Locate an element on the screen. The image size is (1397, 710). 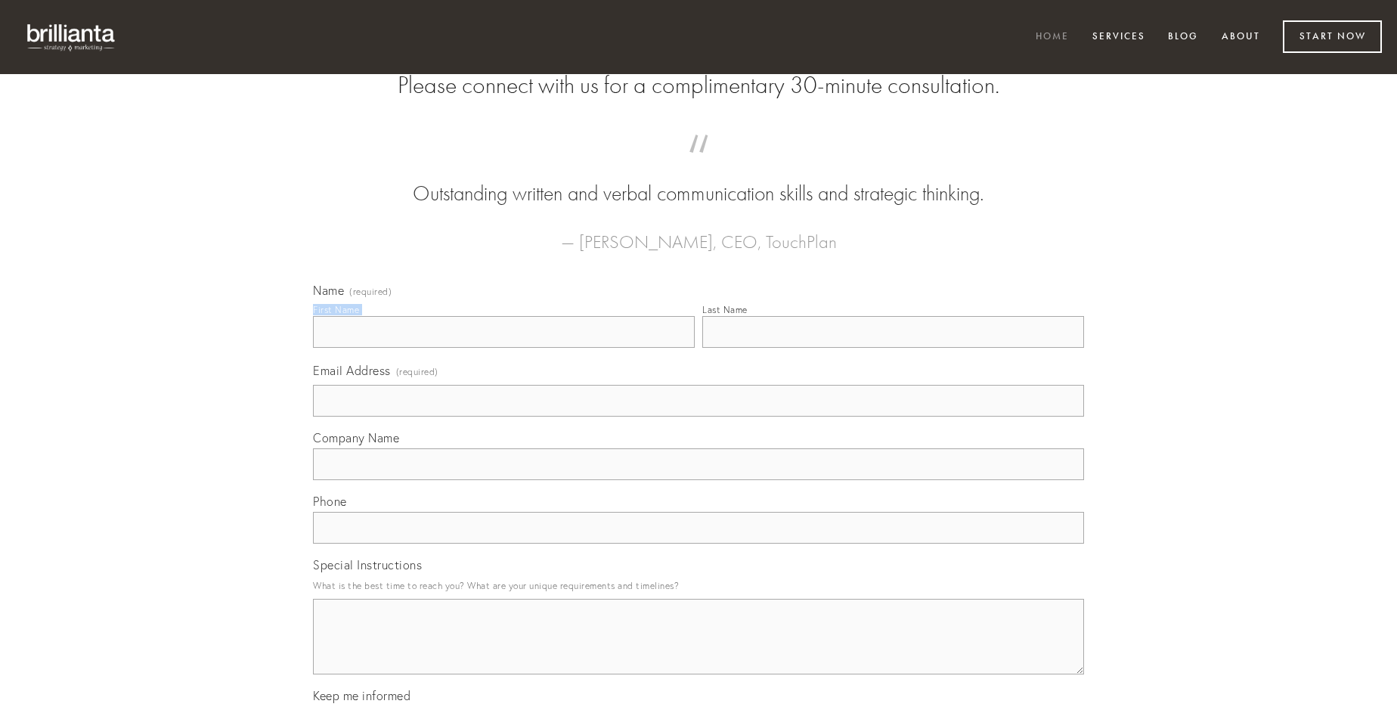
p: What is the best time to reach you? What are your unique requirements and timelines? is located at coordinates (698, 585).